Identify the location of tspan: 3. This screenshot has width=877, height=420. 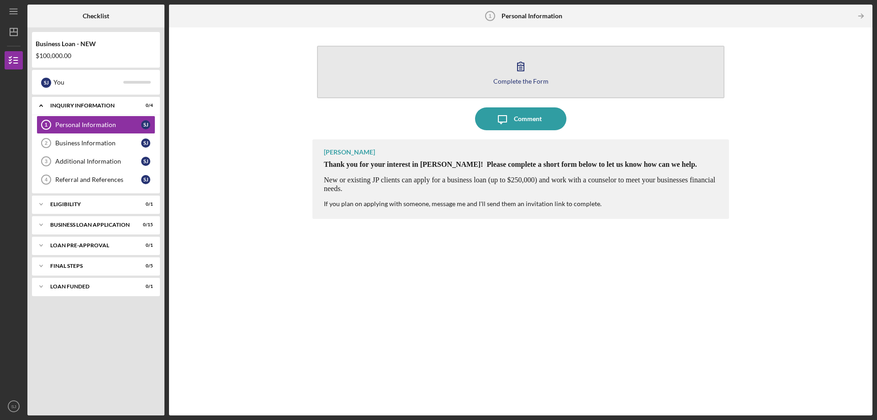
(46, 161).